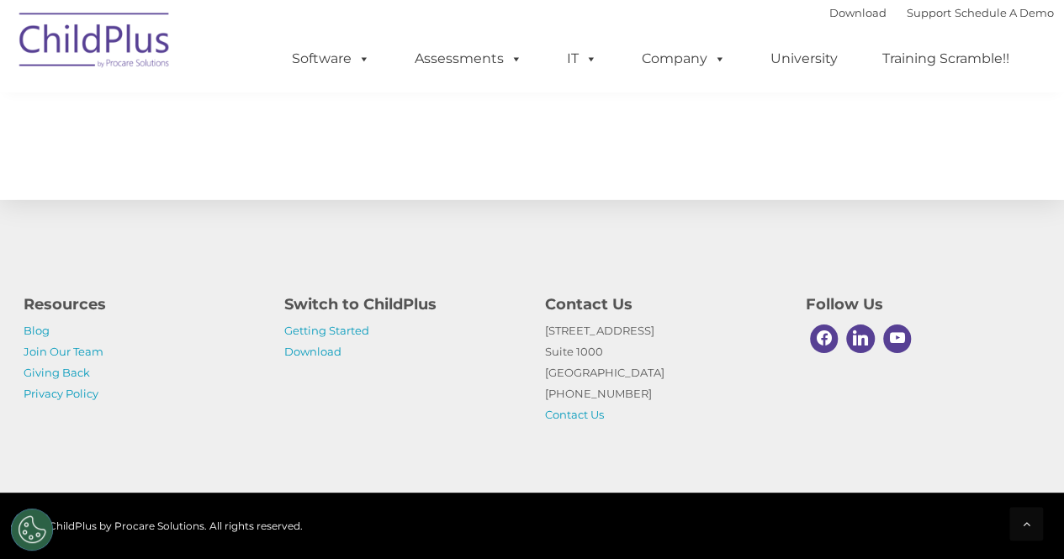 This screenshot has width=1064, height=559. I want to click on a: Assessments, so click(468, 59).